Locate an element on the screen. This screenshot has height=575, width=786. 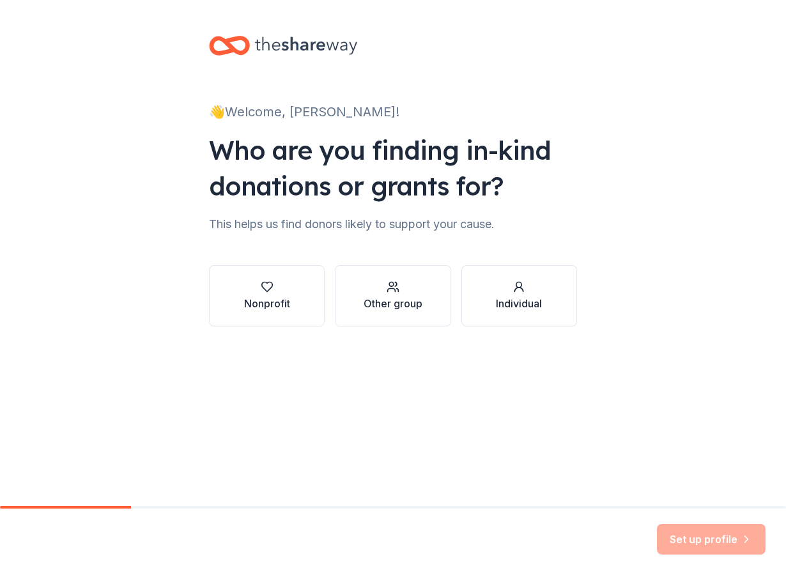
button: Individual is located at coordinates (519, 296).